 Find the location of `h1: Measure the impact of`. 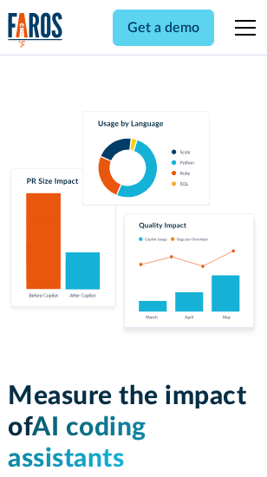

h1: Measure the impact of is located at coordinates (133, 427).